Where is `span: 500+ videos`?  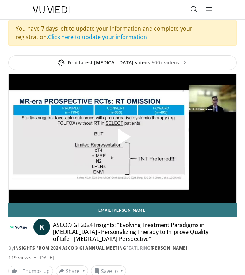
span: 500+ videos is located at coordinates (169, 63).